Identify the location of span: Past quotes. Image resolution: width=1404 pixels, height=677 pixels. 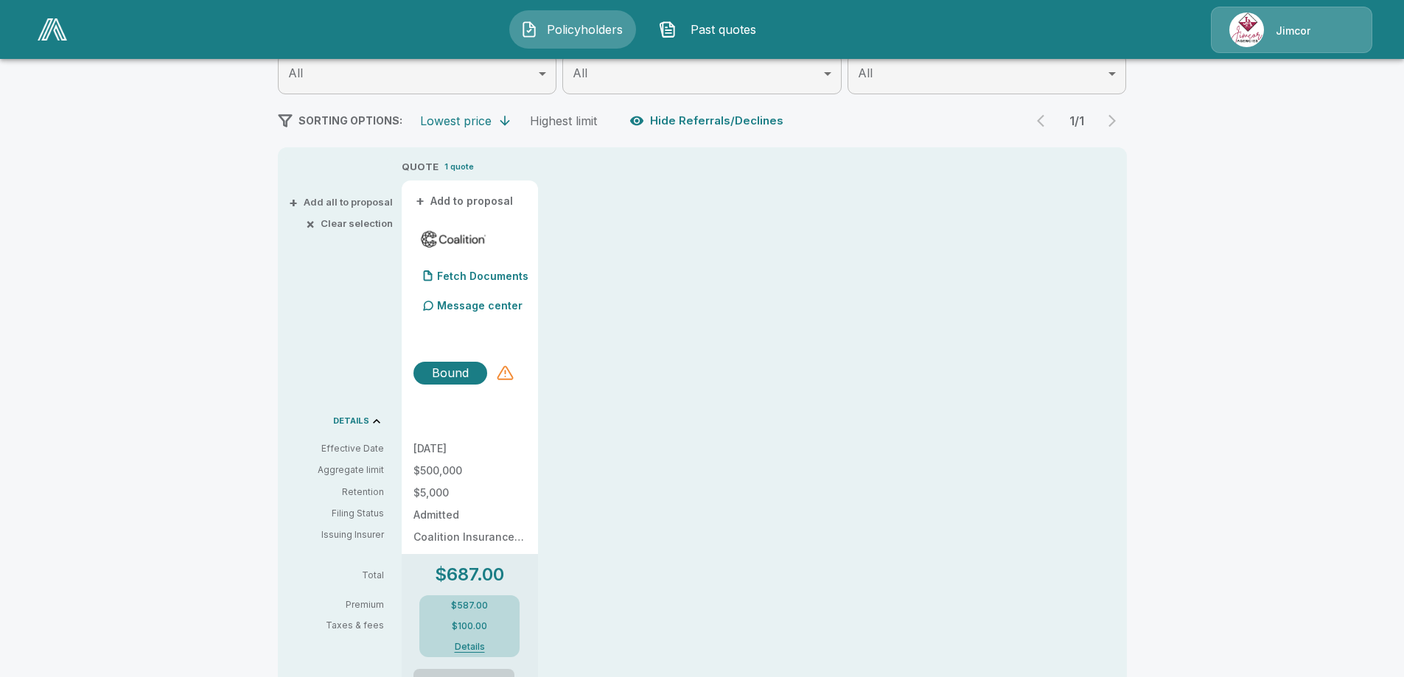
(723, 29).